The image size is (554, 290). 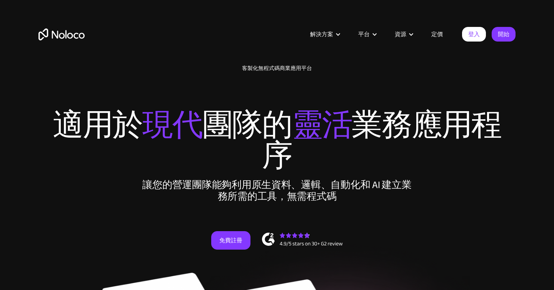 What do you see at coordinates (474, 34) in the screenshot?
I see `font: 登入` at bounding box center [474, 34].